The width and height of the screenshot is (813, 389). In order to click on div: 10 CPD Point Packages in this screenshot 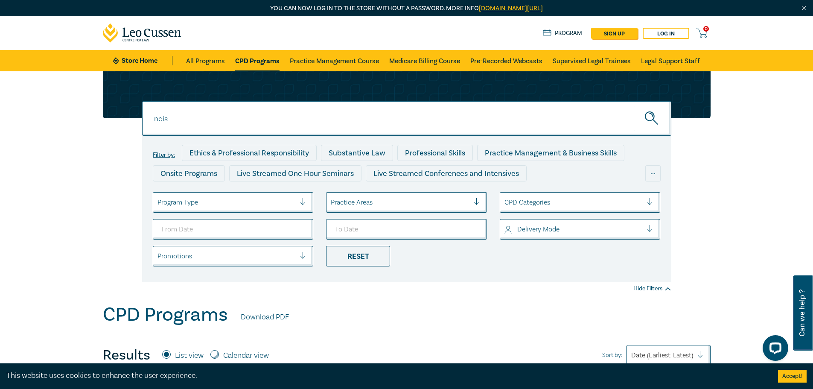, I will do `click(441, 194)`.